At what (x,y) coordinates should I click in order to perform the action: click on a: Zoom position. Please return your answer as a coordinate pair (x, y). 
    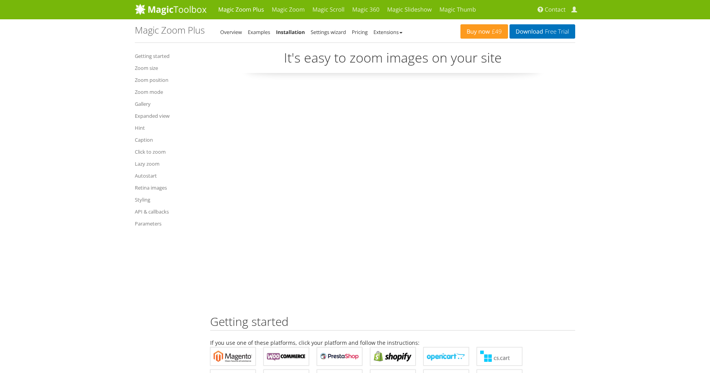
    Looking at the image, I should click on (167, 80).